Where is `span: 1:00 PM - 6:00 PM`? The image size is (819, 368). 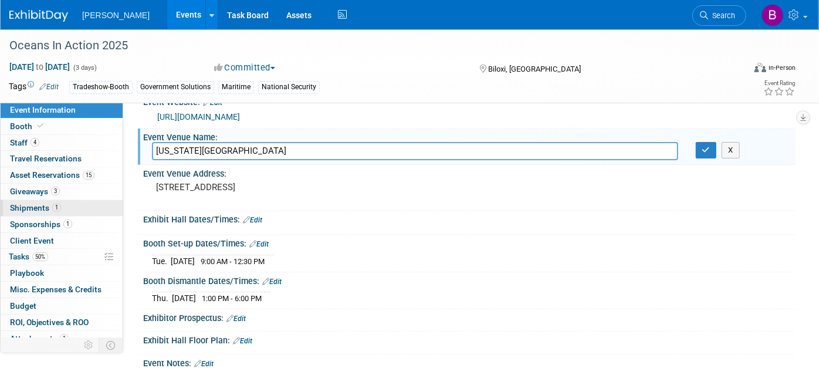 span: 1:00 PM - 6:00 PM is located at coordinates (232, 298).